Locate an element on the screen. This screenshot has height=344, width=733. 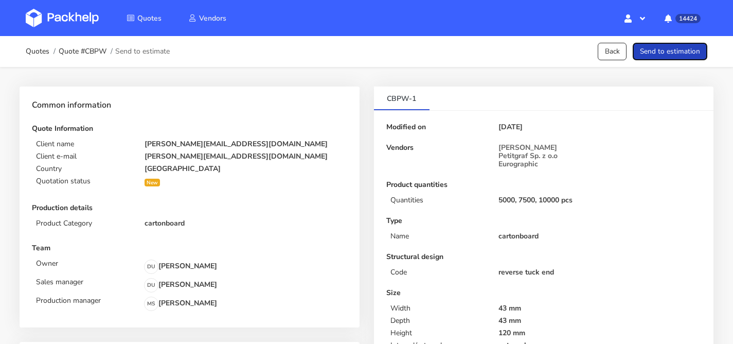
p: Product quantities is located at coordinates (544, 185).